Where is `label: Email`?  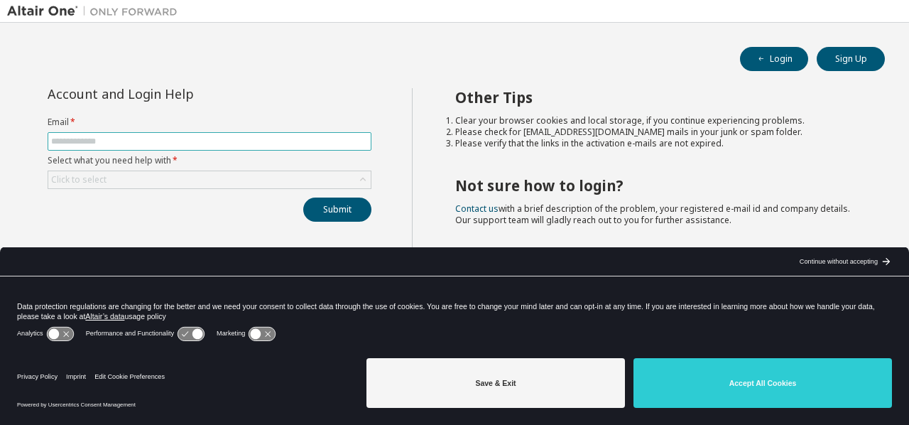 label: Email is located at coordinates (209, 122).